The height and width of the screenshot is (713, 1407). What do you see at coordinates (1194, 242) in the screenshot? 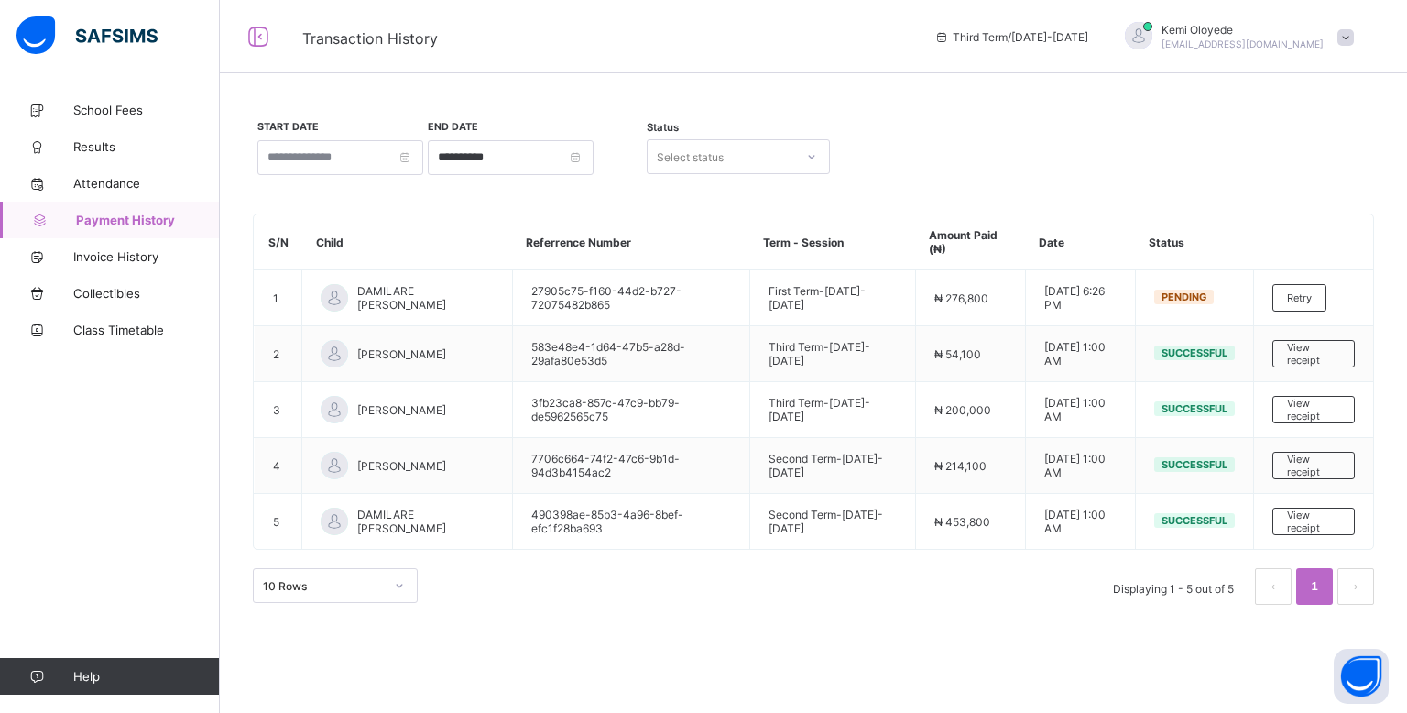
I see `th: Status` at bounding box center [1194, 242].